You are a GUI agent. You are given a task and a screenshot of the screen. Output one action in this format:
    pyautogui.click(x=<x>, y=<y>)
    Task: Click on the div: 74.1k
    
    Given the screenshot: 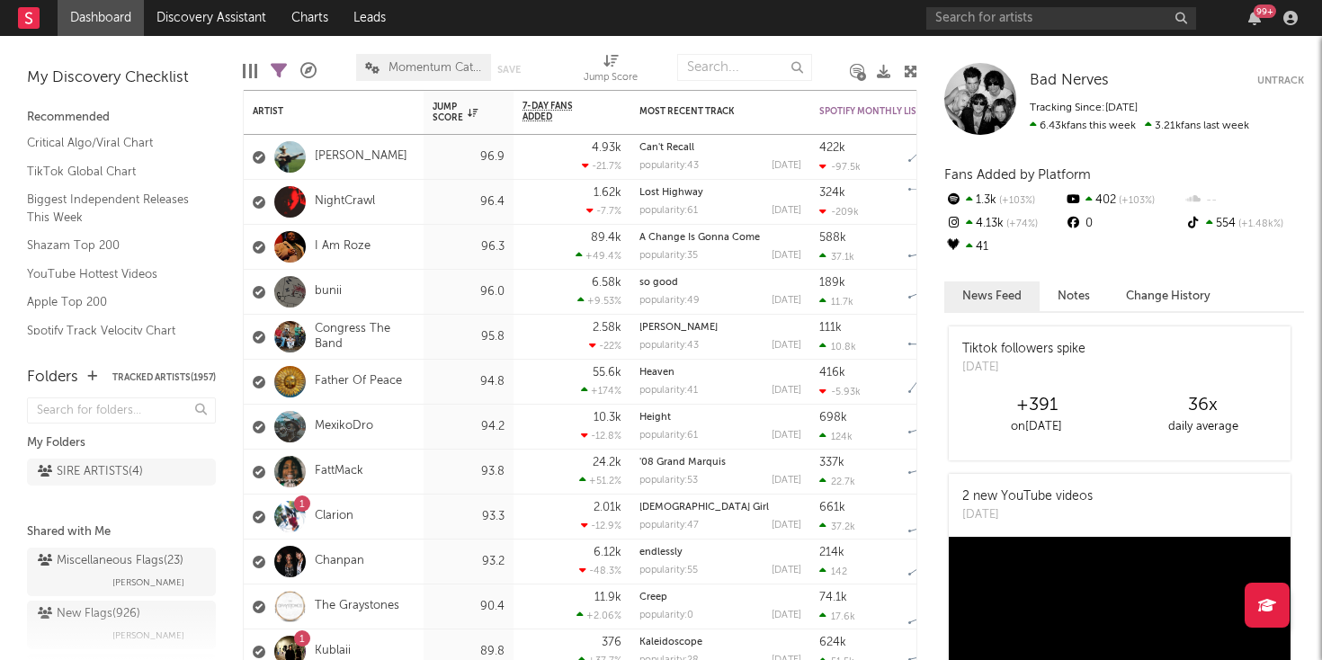 What is the action you would take?
    pyautogui.click(x=833, y=597)
    